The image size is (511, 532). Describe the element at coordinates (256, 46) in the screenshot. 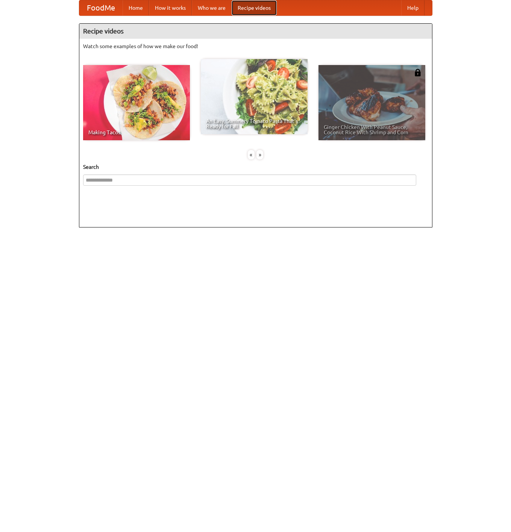

I see `p: Watch some examples of how we make our food!` at that location.